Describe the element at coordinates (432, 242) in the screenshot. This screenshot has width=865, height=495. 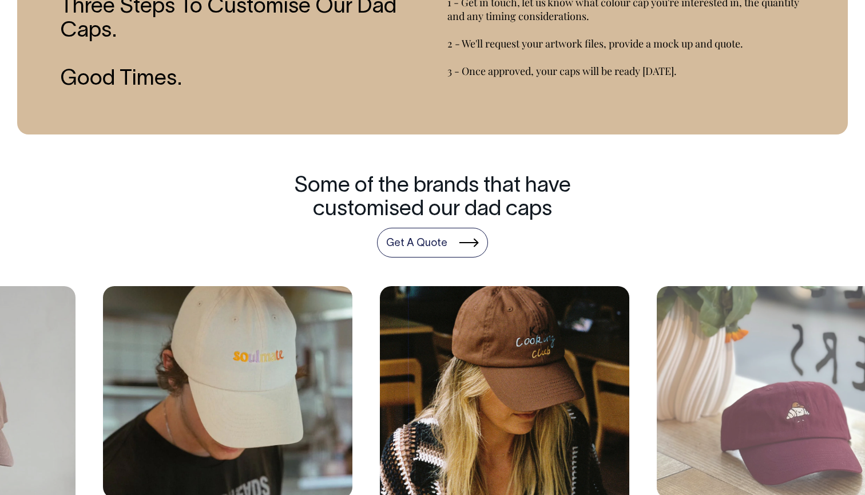
I see `a: Get A Quote` at that location.